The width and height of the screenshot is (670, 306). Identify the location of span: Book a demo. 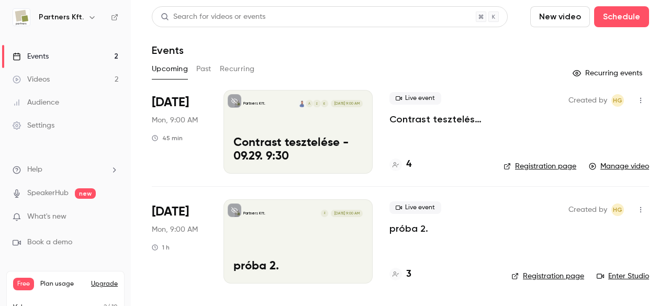
(50, 242).